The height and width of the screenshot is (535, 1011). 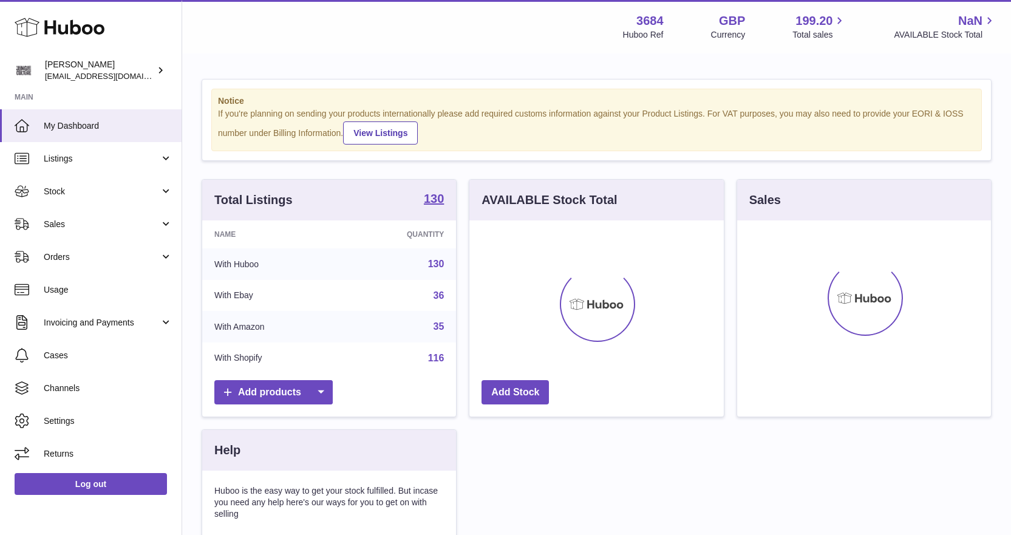 What do you see at coordinates (596, 101) in the screenshot?
I see `strong: Notice` at bounding box center [596, 101].